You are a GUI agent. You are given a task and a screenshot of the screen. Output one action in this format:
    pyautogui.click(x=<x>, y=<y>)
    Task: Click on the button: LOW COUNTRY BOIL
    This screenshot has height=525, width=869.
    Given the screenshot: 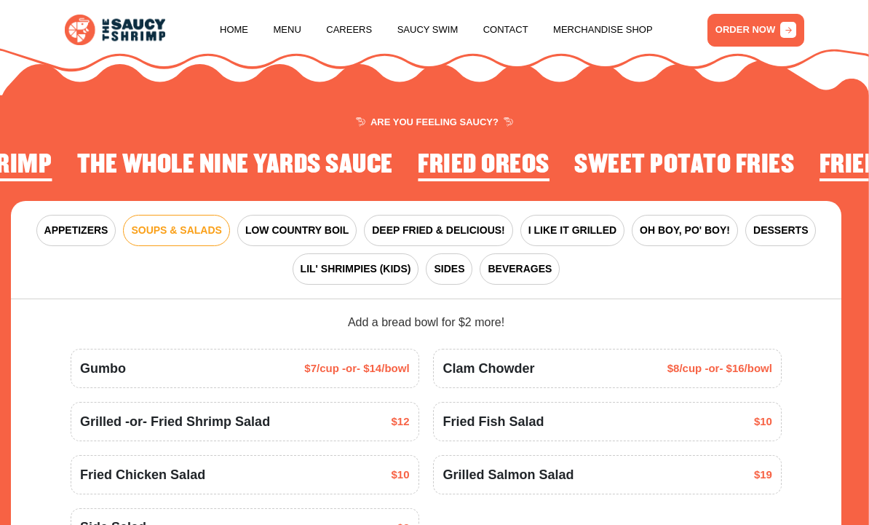 What is the action you would take?
    pyautogui.click(x=297, y=230)
    